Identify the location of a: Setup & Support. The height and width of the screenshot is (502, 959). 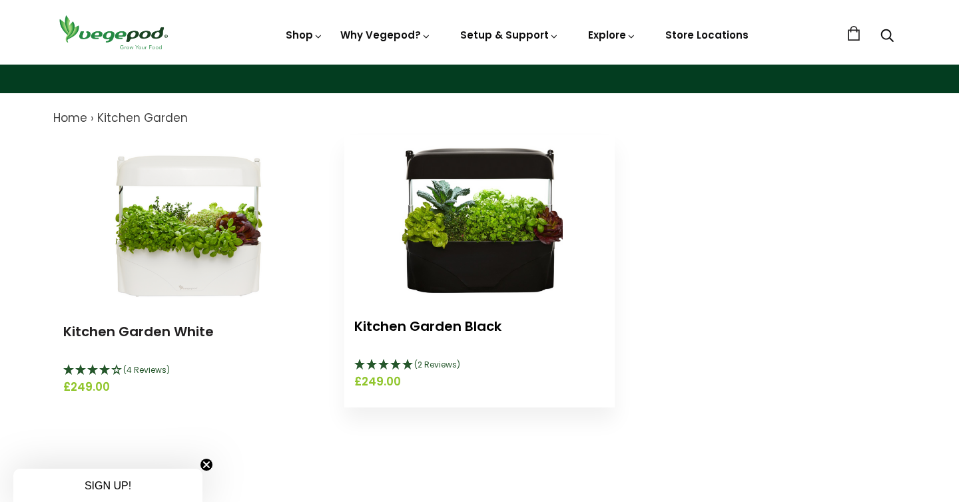
(509, 35).